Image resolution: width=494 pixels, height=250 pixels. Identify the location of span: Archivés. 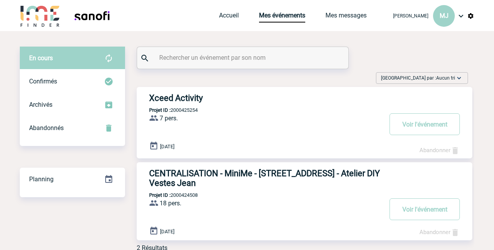
(41, 104).